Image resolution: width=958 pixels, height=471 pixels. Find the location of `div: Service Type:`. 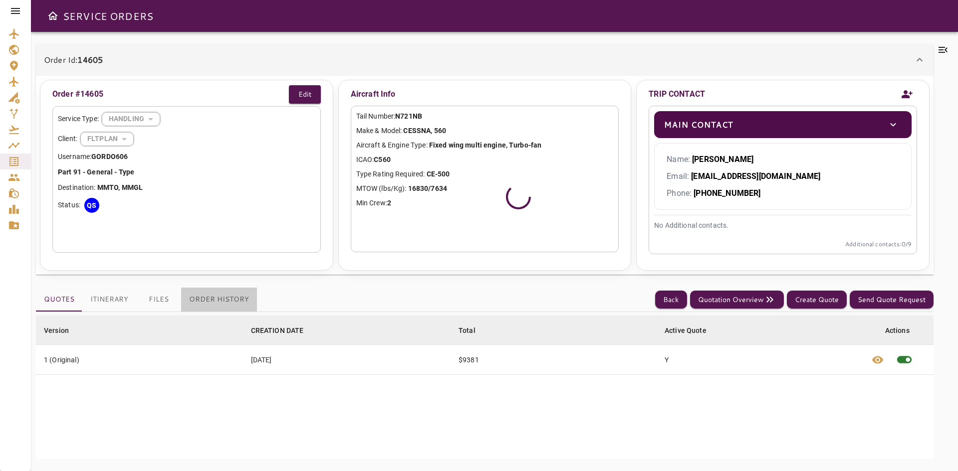

div: Service Type: is located at coordinates (187, 119).